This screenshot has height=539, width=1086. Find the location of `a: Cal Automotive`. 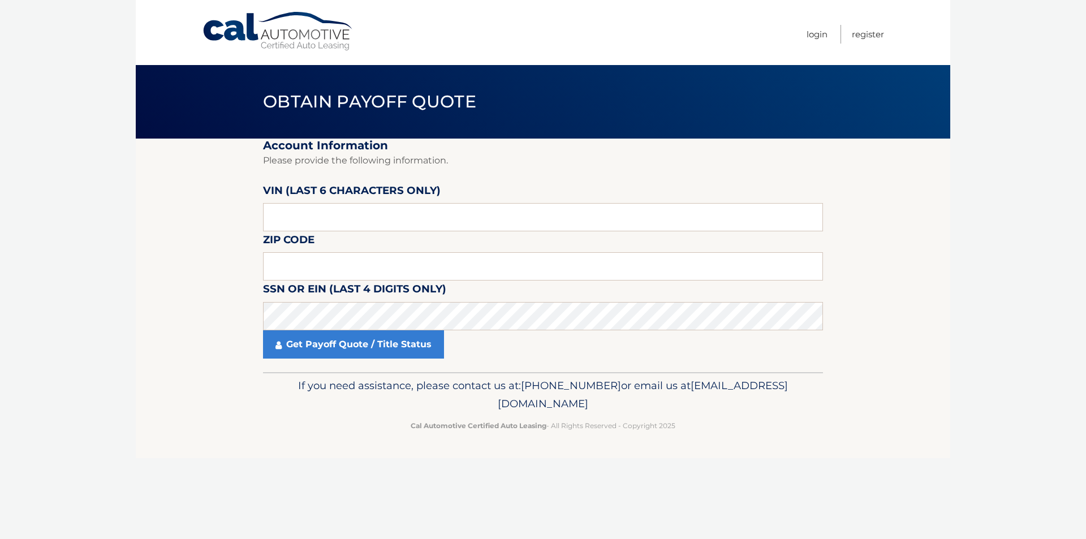

a: Cal Automotive is located at coordinates (278, 31).